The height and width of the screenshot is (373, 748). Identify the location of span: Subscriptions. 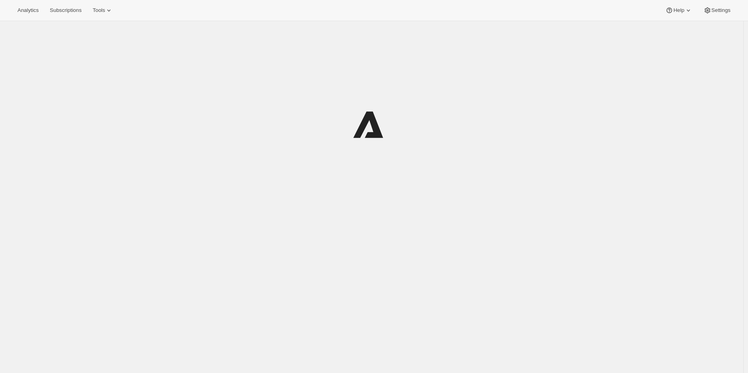
(66, 10).